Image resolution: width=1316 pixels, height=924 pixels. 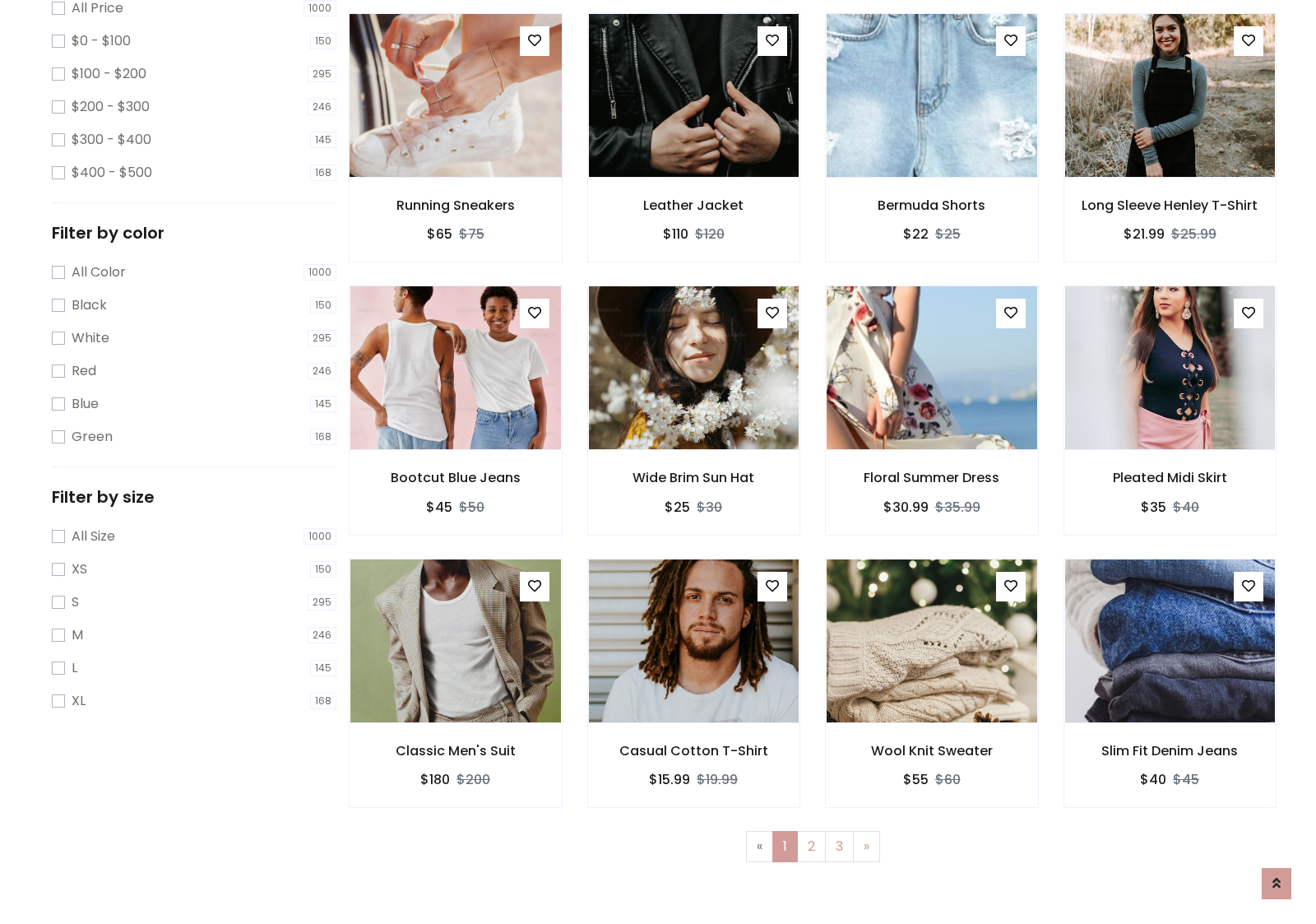 What do you see at coordinates (111, 140) in the screenshot?
I see `label: $300 - $400` at bounding box center [111, 140].